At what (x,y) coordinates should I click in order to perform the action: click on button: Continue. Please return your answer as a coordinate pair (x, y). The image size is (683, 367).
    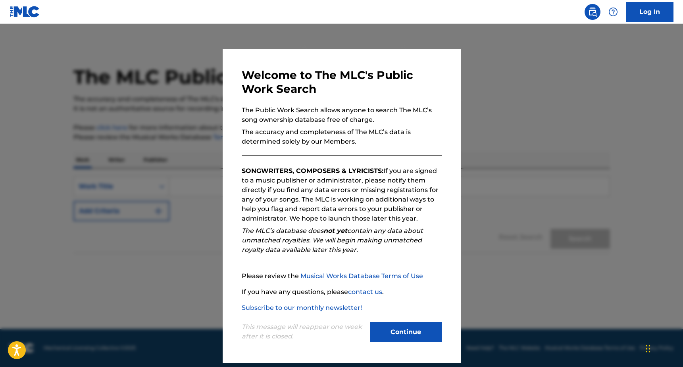
    Looking at the image, I should click on (406, 332).